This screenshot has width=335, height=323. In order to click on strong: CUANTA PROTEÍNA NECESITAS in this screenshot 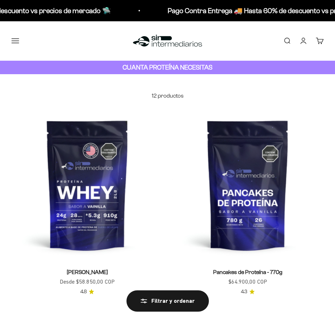, I will do `click(167, 67)`.